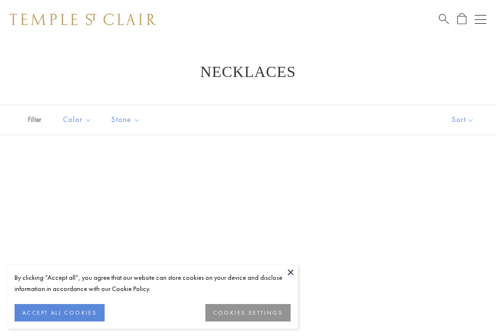 This screenshot has height=336, width=496. I want to click on a: Open Shopping Bag, so click(462, 19).